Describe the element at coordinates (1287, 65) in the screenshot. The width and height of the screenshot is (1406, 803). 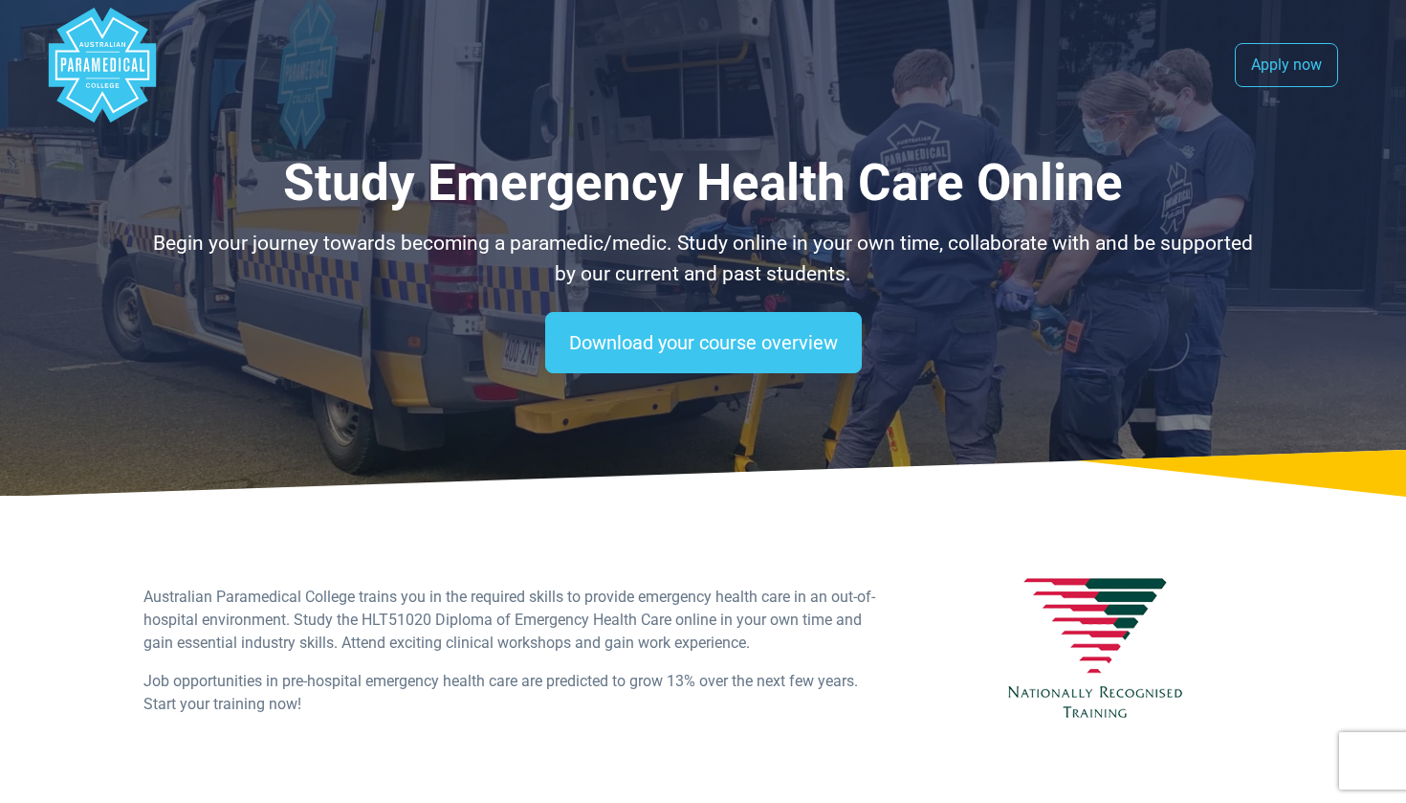
I see `a: Apply now` at that location.